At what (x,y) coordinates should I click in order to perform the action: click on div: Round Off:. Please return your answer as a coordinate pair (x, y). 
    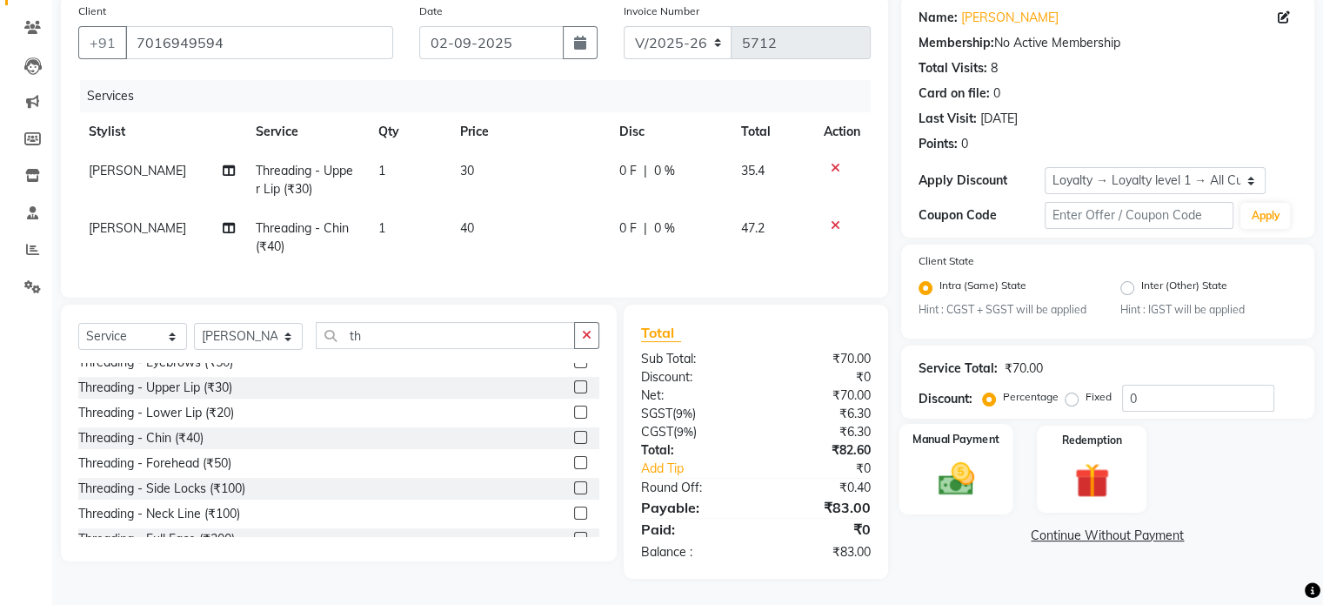
    Looking at the image, I should click on (692, 487).